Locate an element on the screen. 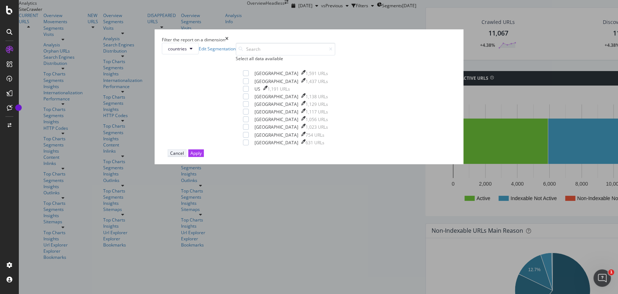  div: 1,591 URLs is located at coordinates (317, 73).